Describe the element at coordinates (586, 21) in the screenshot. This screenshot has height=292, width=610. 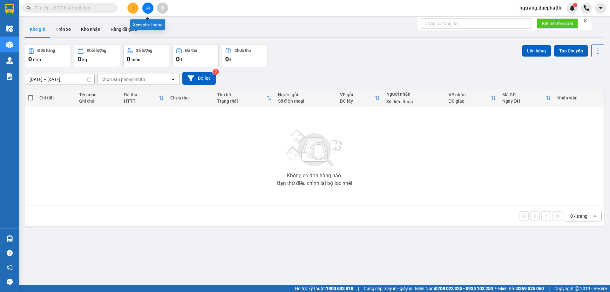
I see `span: close` at that location.